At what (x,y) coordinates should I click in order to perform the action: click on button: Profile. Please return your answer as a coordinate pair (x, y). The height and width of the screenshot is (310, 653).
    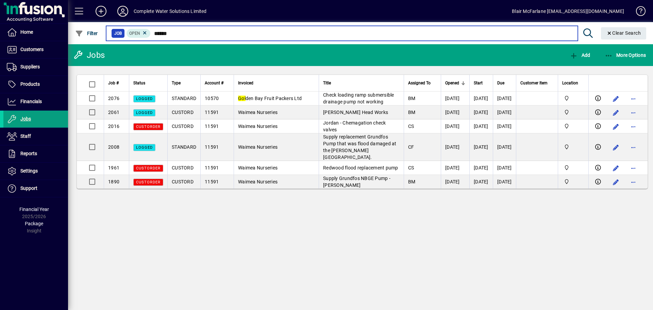
    Looking at the image, I should click on (123, 11).